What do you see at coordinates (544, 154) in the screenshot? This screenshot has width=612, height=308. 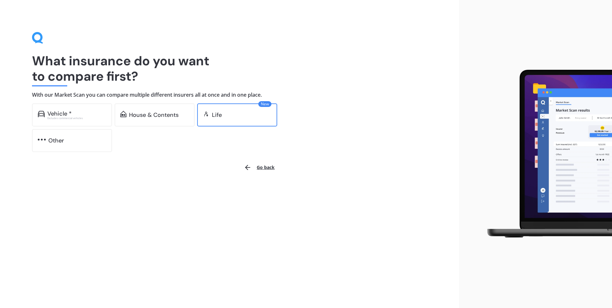 I see `img: laptop.webp` at bounding box center [544, 154].